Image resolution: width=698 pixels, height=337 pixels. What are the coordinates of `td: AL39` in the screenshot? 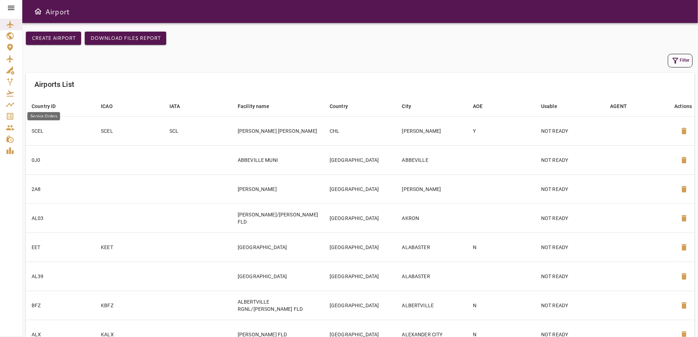 It's located at (60, 276).